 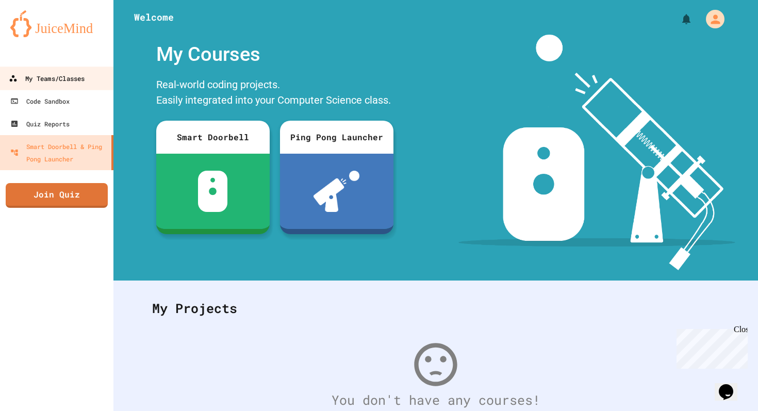 I want to click on a: Join Quiz, so click(x=57, y=195).